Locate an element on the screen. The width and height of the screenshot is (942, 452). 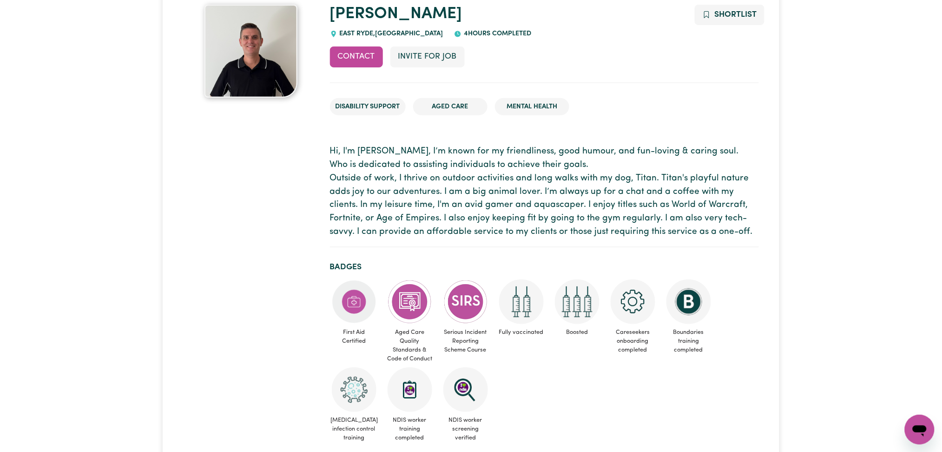
img: CS Academy: Careseekers Onboarding course completed is located at coordinates (633, 302).